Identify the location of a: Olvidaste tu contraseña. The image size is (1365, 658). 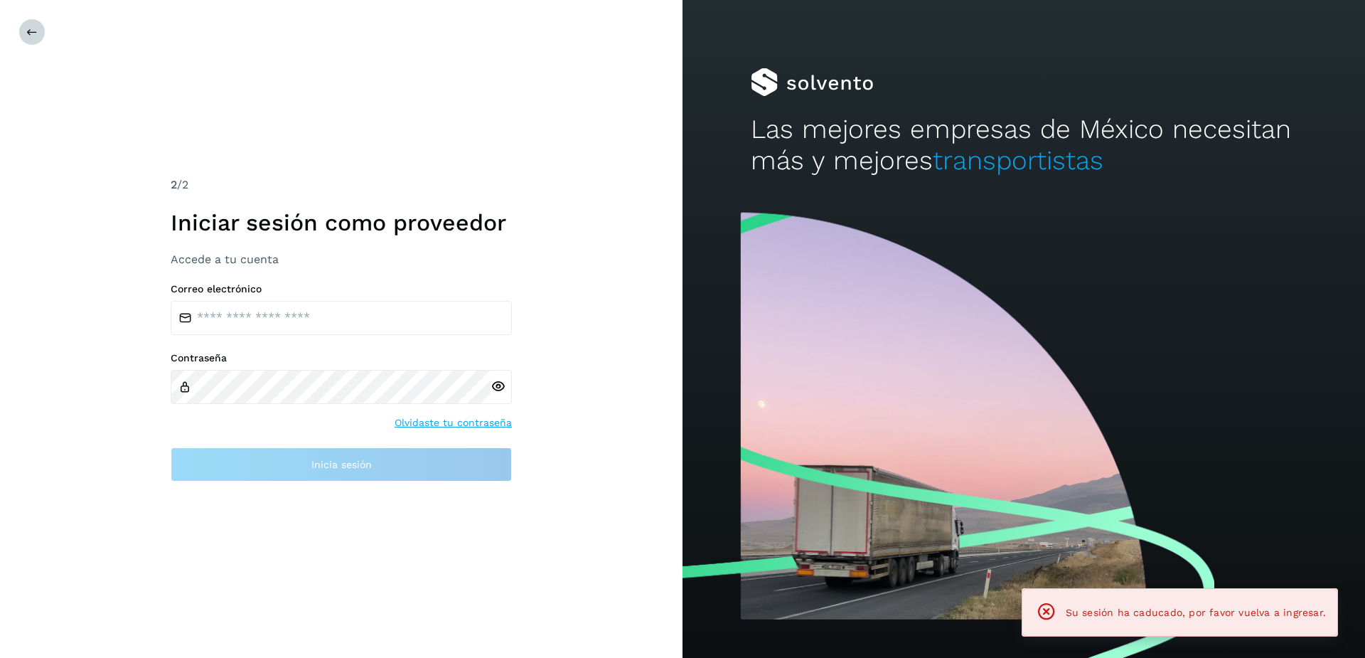
(453, 422).